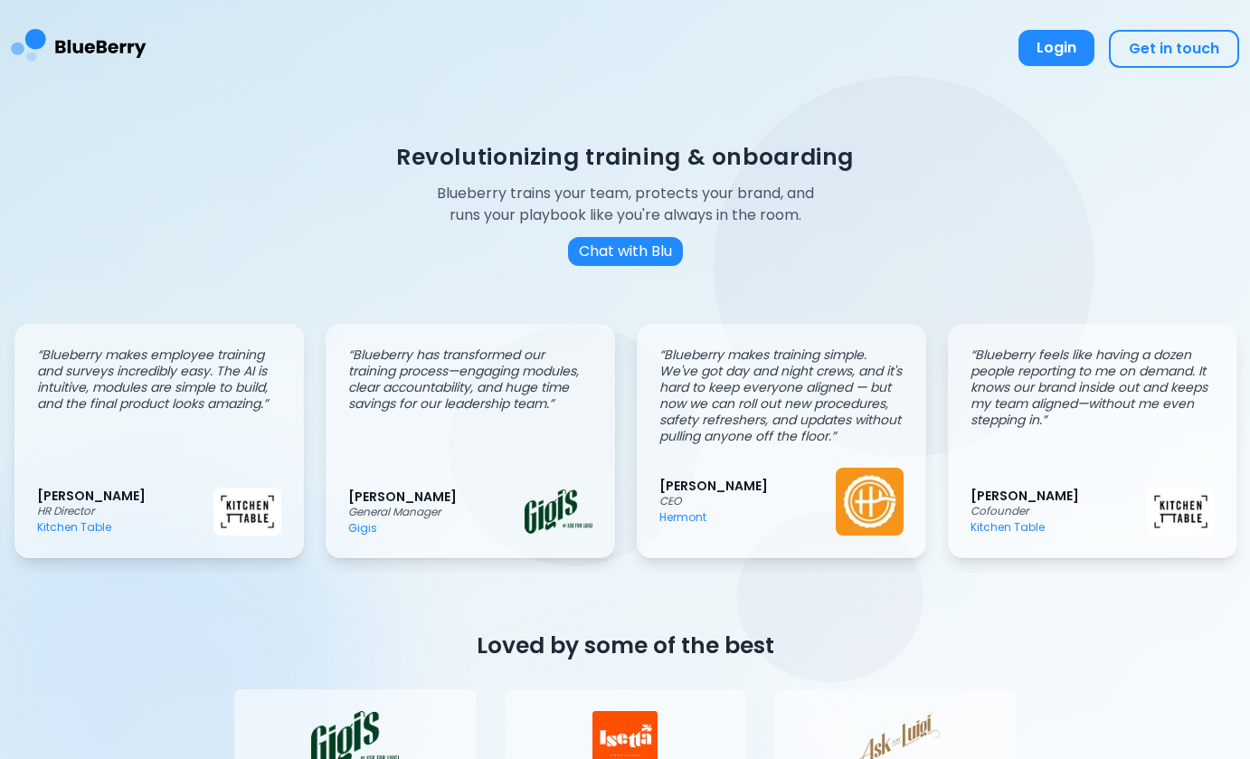 The width and height of the screenshot is (1250, 759). Describe the element at coordinates (1092, 387) in the screenshot. I see `p: “ Blueberry feels like having a dozen people reporting to me on demand. It knows our brand inside...` at that location.